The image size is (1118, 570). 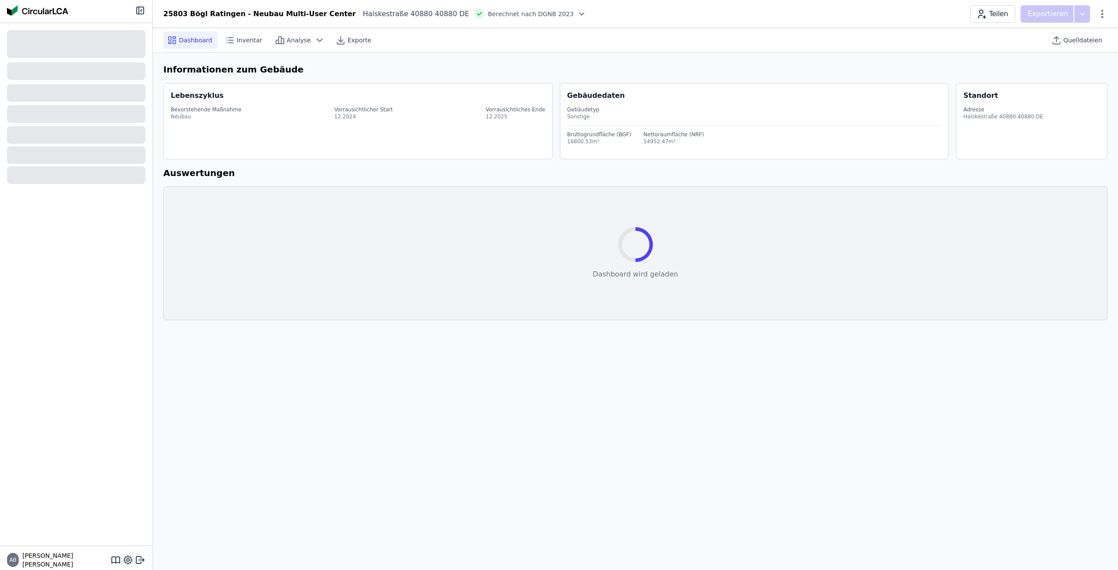 What do you see at coordinates (363, 117) in the screenshot?
I see `div: 12.2024` at bounding box center [363, 117].